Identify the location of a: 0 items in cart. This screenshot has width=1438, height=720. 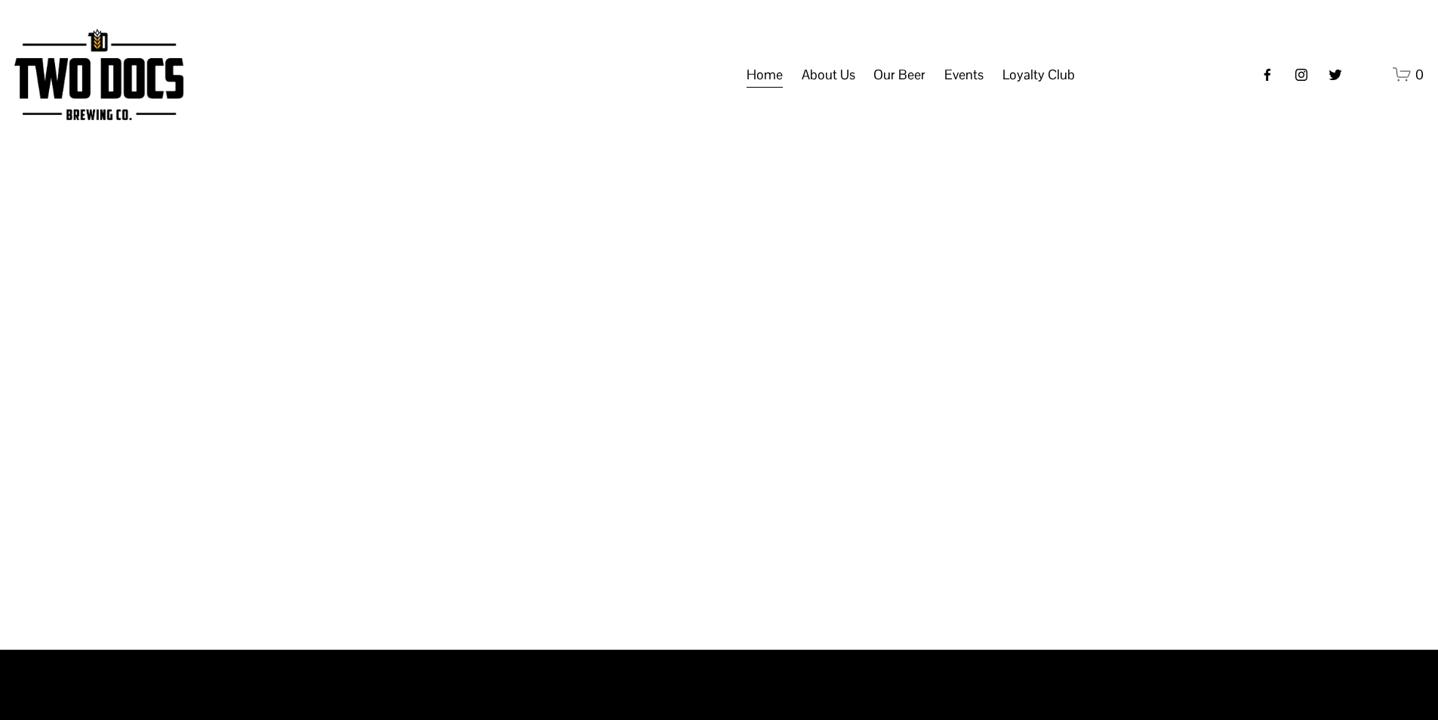
(1408, 74).